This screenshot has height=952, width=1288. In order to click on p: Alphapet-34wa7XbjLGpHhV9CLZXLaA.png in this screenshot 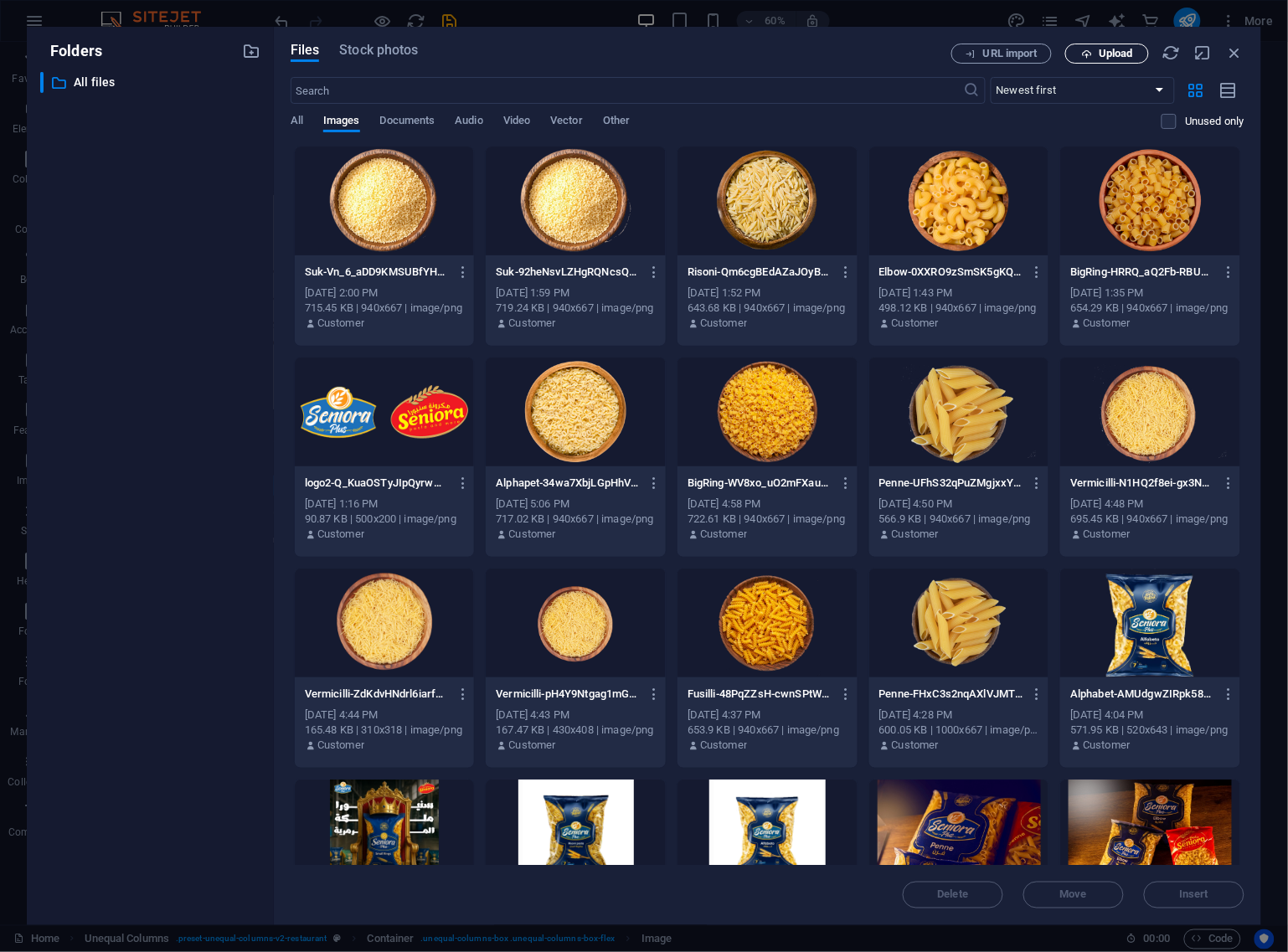, I will do `click(568, 483)`.